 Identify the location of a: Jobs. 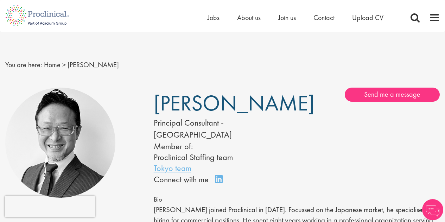
(213, 18).